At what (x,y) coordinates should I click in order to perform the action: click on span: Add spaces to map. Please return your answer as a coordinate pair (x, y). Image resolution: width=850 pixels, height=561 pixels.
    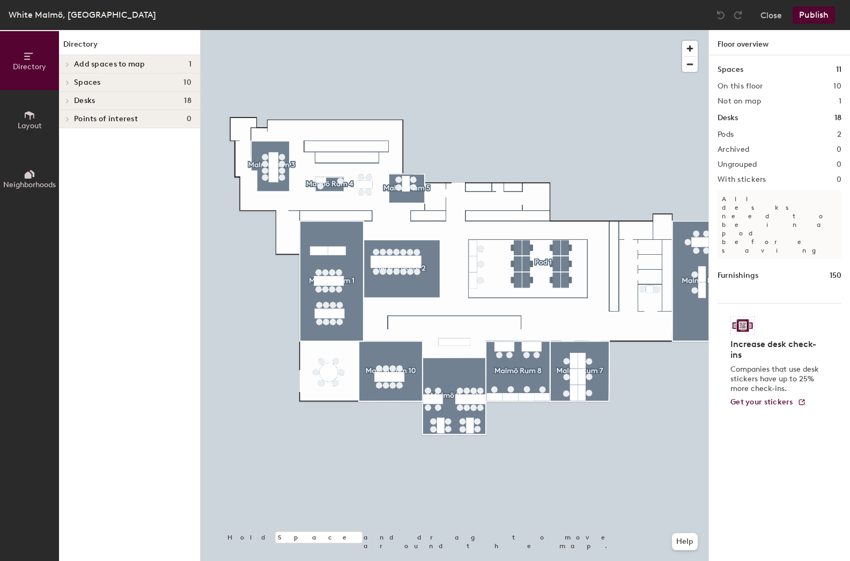
    Looking at the image, I should click on (109, 64).